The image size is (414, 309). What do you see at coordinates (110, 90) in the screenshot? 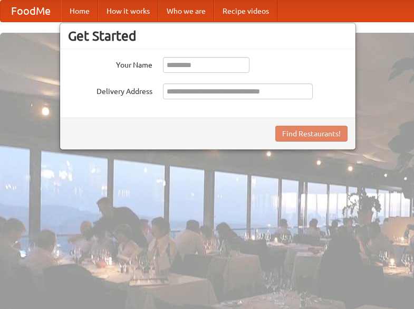
I see `label: Delivery Address` at bounding box center [110, 90].